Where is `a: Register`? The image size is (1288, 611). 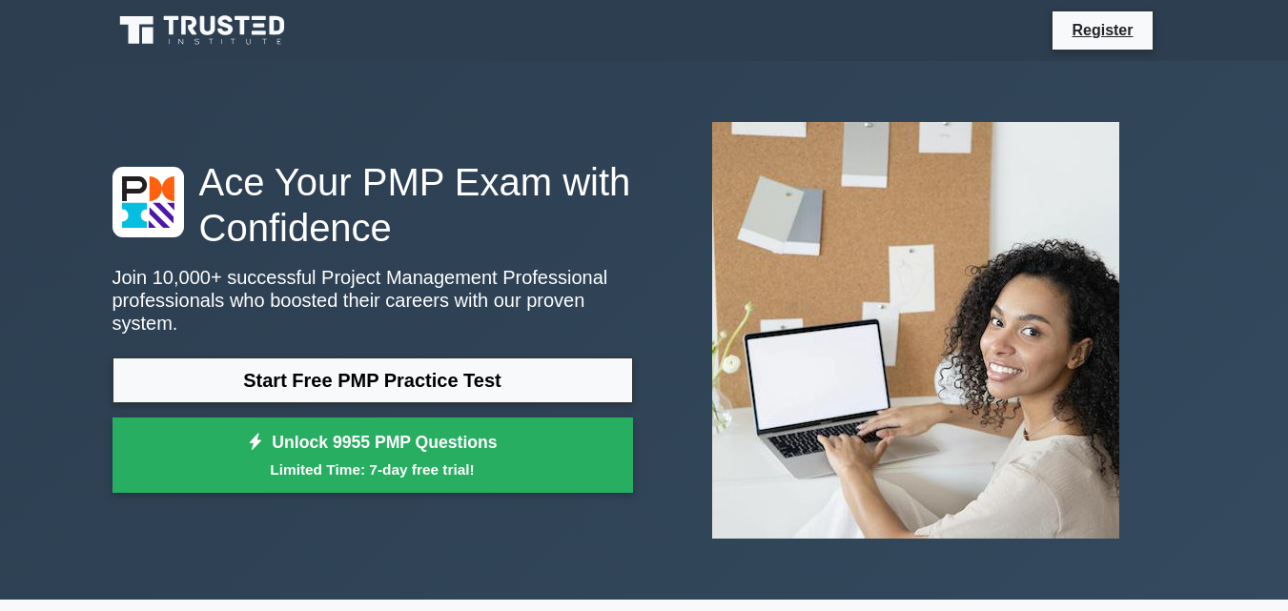
a: Register is located at coordinates (1102, 30).